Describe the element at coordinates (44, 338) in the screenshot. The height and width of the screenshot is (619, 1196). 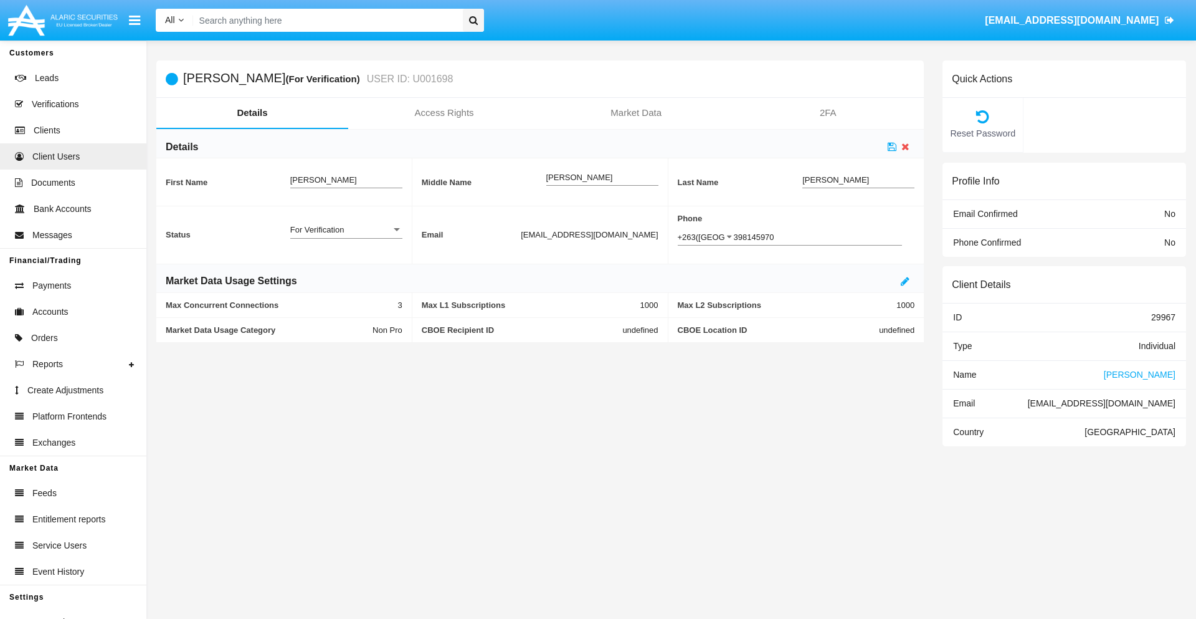
I see `span: Orders` at that location.